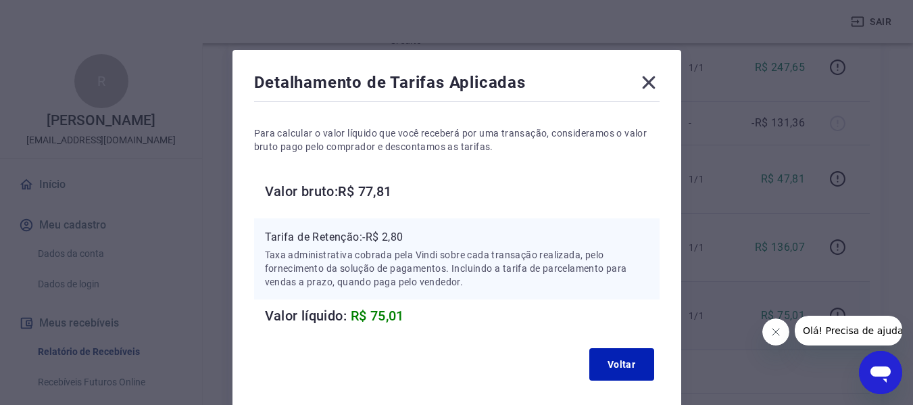  Describe the element at coordinates (457, 237) in the screenshot. I see `p: Tarifa de Retenção: -R$ 2,80` at that location.